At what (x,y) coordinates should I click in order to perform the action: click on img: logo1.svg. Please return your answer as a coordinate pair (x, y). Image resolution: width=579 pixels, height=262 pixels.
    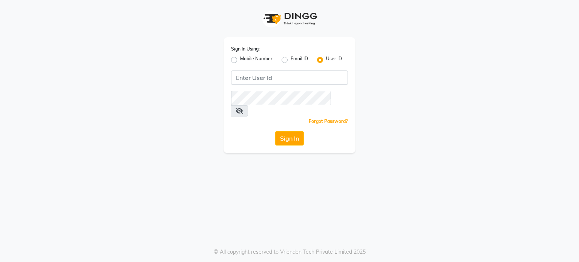
    Looking at the image, I should click on (290, 18).